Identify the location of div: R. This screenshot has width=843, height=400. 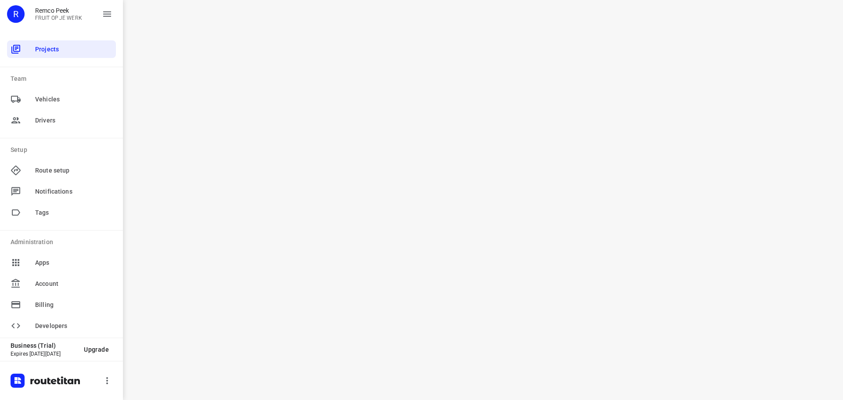
(16, 14).